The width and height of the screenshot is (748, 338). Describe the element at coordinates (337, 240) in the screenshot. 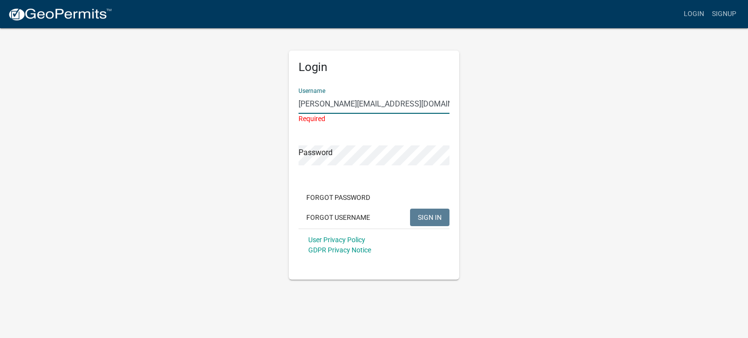

I see `a: User Privacy Policy` at that location.